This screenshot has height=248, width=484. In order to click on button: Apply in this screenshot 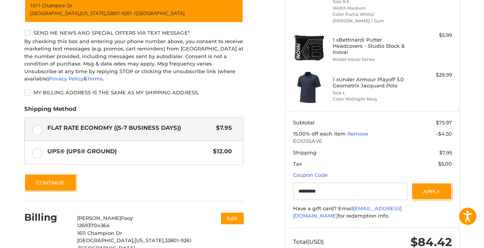, I will do `click(431, 191)`.